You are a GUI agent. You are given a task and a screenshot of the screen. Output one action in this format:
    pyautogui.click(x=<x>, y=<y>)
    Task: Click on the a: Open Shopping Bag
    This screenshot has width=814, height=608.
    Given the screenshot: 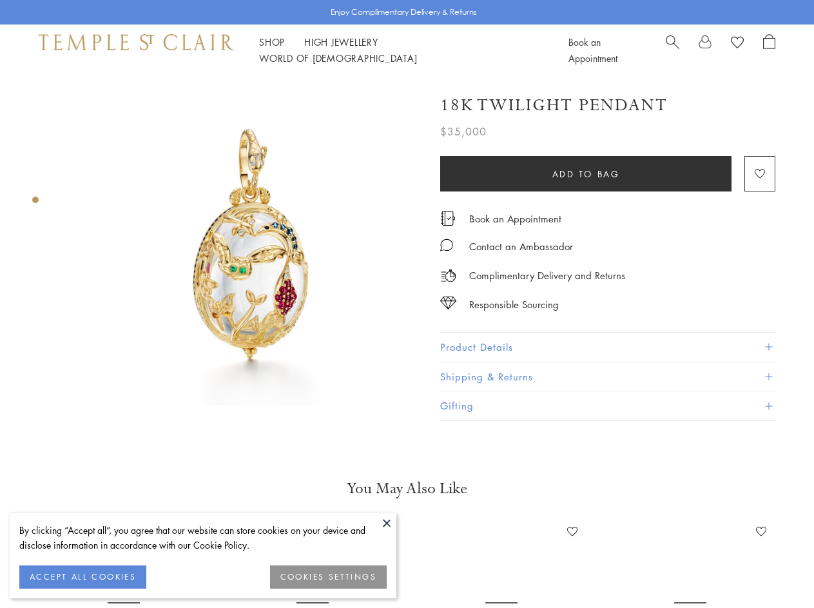 What is the action you would take?
    pyautogui.click(x=769, y=50)
    